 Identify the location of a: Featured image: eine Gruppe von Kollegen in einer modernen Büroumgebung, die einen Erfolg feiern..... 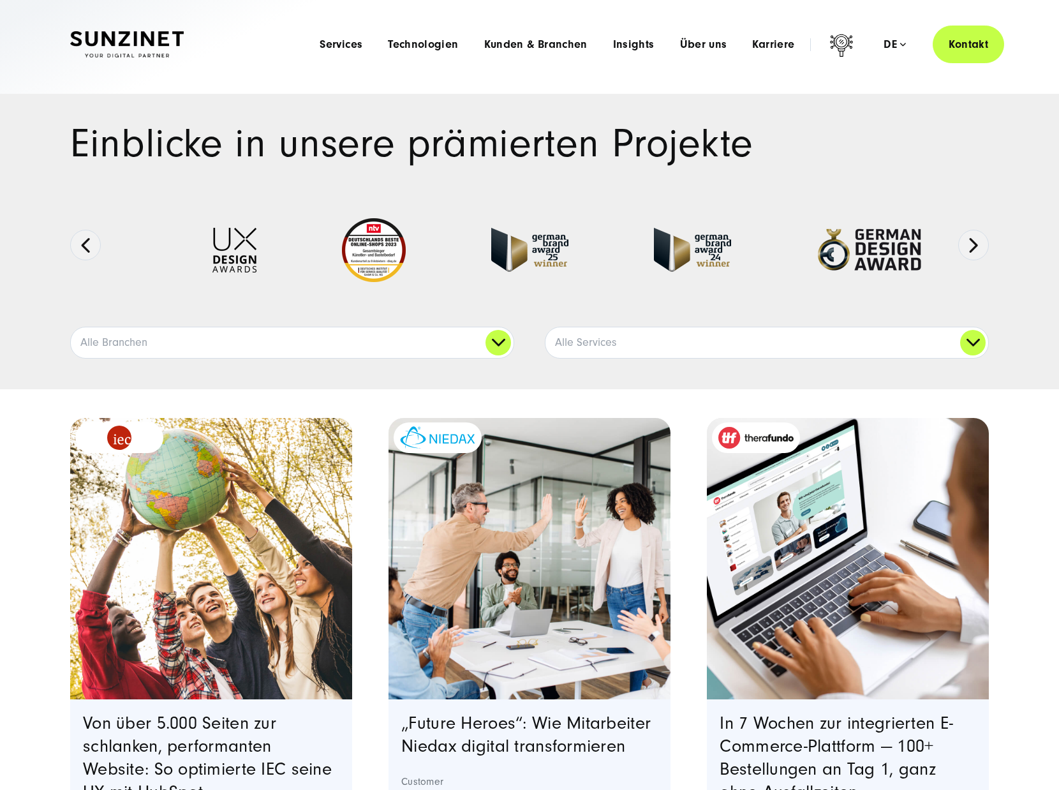
(530, 559).